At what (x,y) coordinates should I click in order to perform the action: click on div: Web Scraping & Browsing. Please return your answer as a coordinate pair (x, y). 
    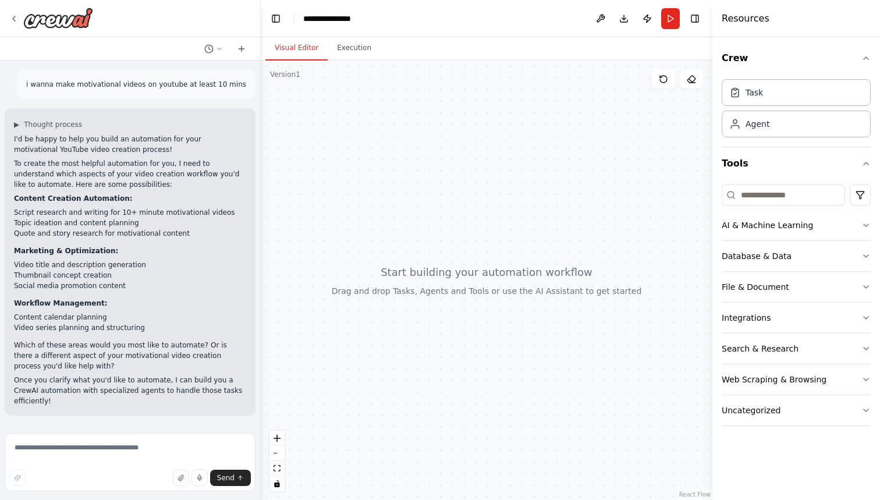
    Looking at the image, I should click on (774, 379).